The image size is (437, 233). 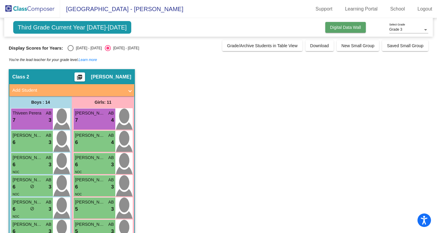 I want to click on i: You're the lead teacher for your grade level., so click(x=53, y=60).